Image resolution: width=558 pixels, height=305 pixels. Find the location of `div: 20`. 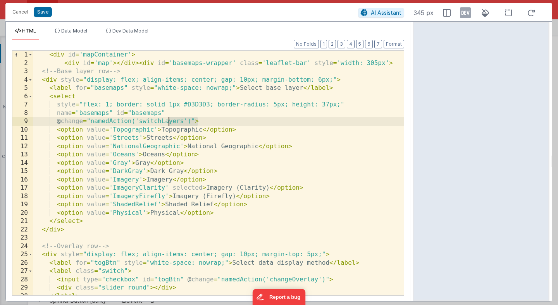

div: 20 is located at coordinates (22, 214).